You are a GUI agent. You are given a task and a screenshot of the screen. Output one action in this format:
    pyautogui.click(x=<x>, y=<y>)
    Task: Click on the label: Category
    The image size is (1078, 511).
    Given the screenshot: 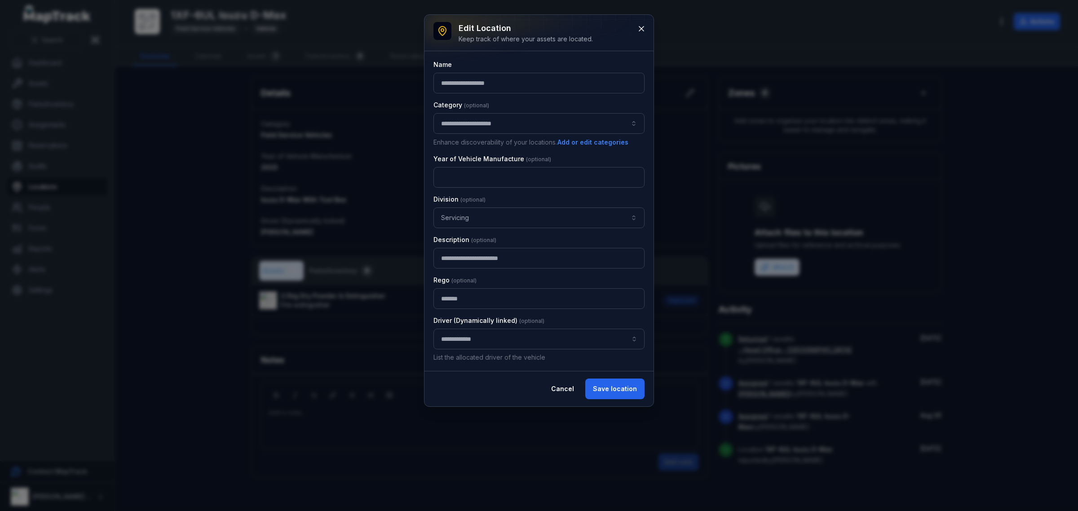 What is the action you would take?
    pyautogui.click(x=461, y=105)
    